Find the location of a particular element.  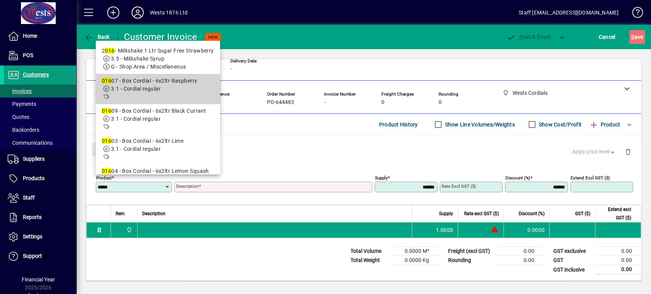

span: P is located at coordinates (521, 37).